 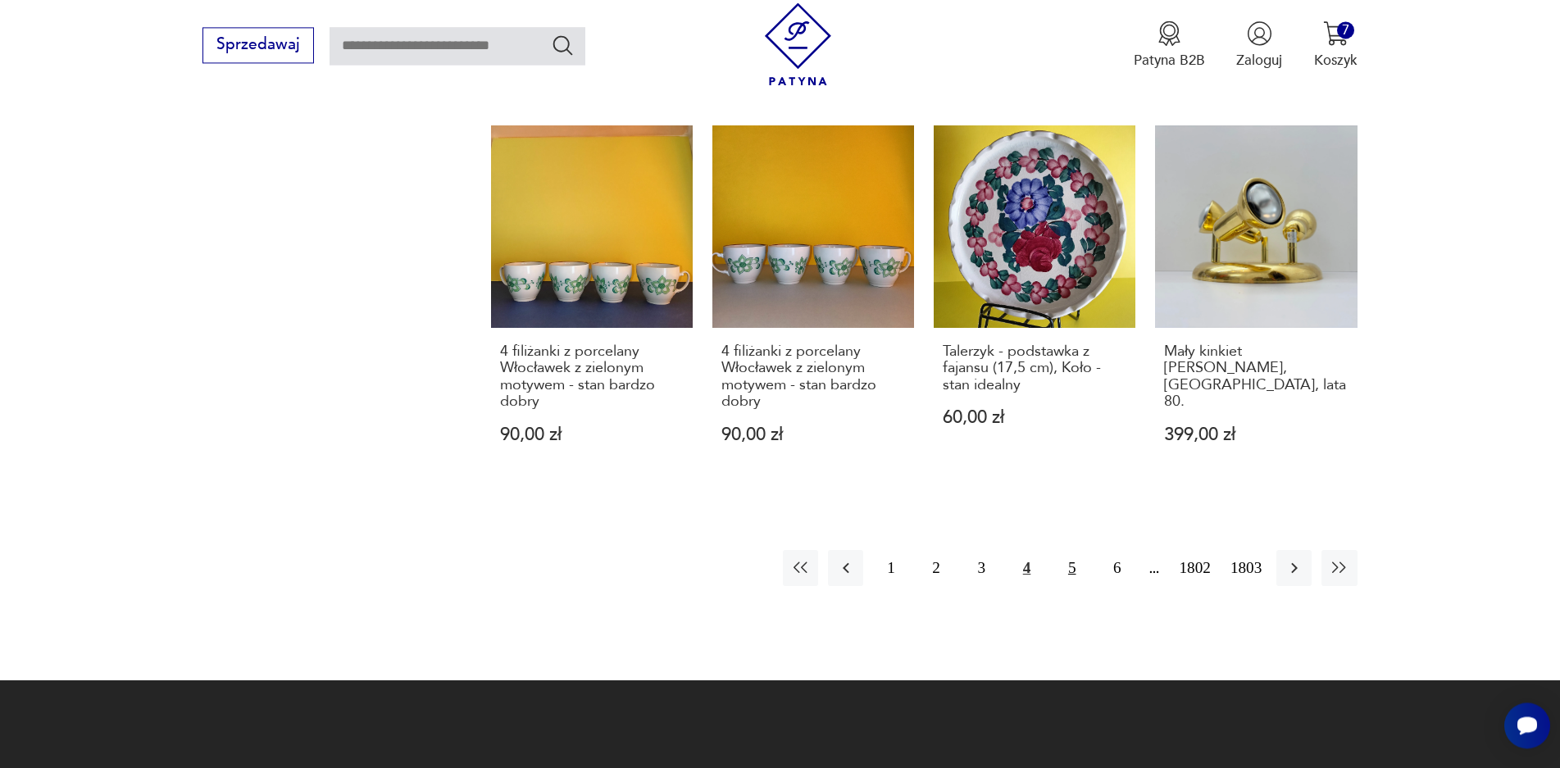 What do you see at coordinates (1336, 33) in the screenshot?
I see `img: Ikona koszyka` at bounding box center [1336, 33].